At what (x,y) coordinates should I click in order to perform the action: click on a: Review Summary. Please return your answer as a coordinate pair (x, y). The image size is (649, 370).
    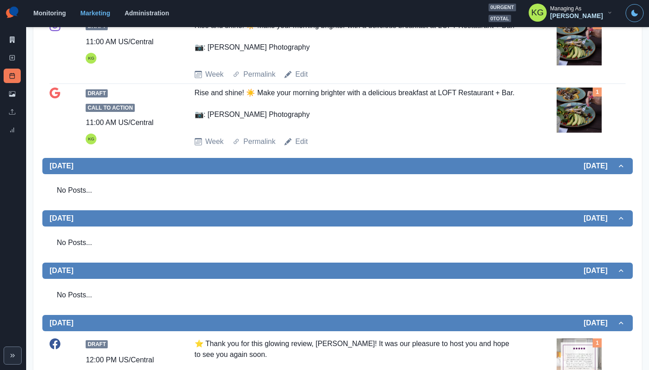
    Looking at the image, I should click on (12, 130).